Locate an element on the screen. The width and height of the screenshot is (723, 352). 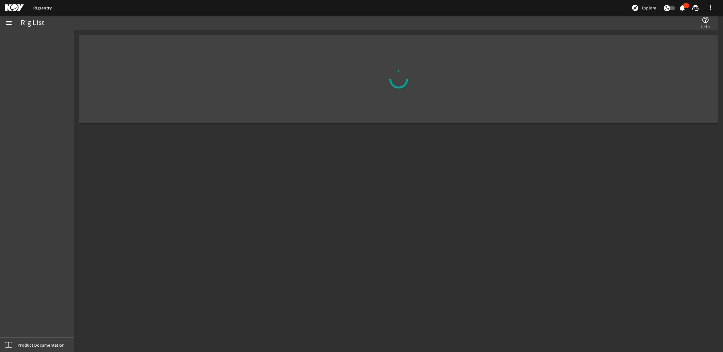
mat-icon: explore is located at coordinates (636, 8).